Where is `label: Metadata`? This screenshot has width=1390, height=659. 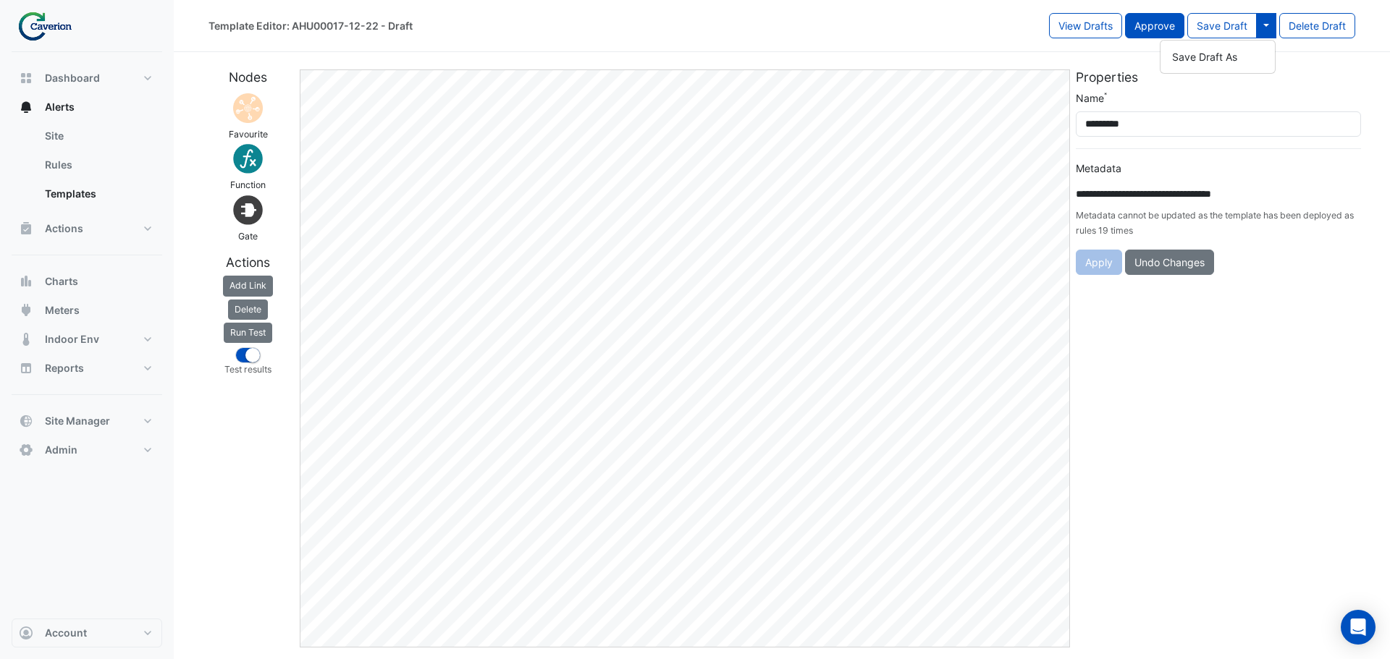
label: Metadata is located at coordinates (1098, 168).